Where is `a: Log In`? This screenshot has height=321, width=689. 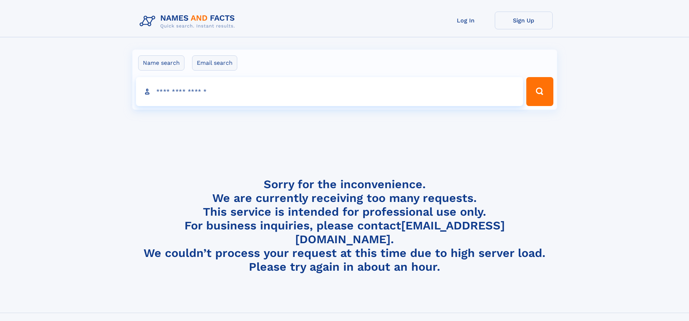 a: Log In is located at coordinates (466, 20).